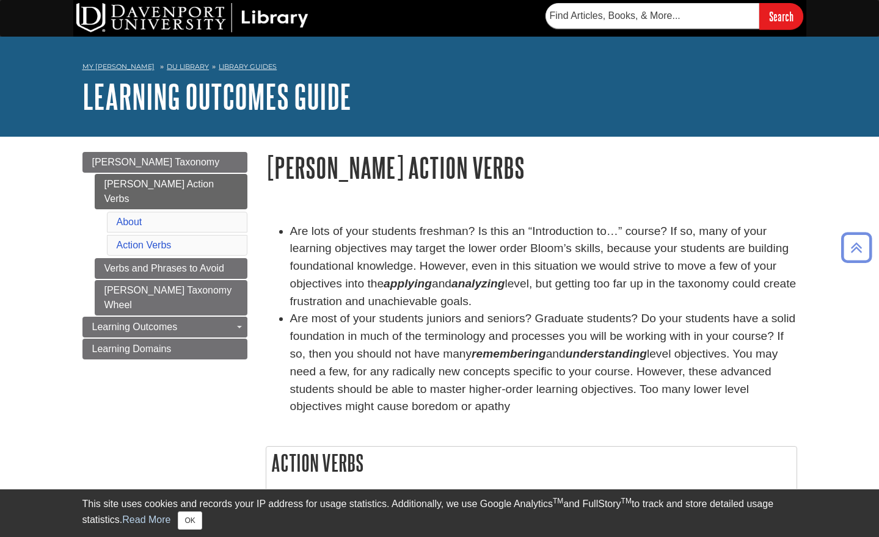  What do you see at coordinates (407, 283) in the screenshot?
I see `strong: applying` at bounding box center [407, 283].